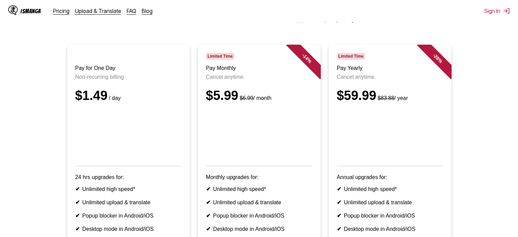 The height and width of the screenshot is (237, 518). What do you see at coordinates (259, 68) in the screenshot?
I see `h3: Pay Monthly` at bounding box center [259, 68].